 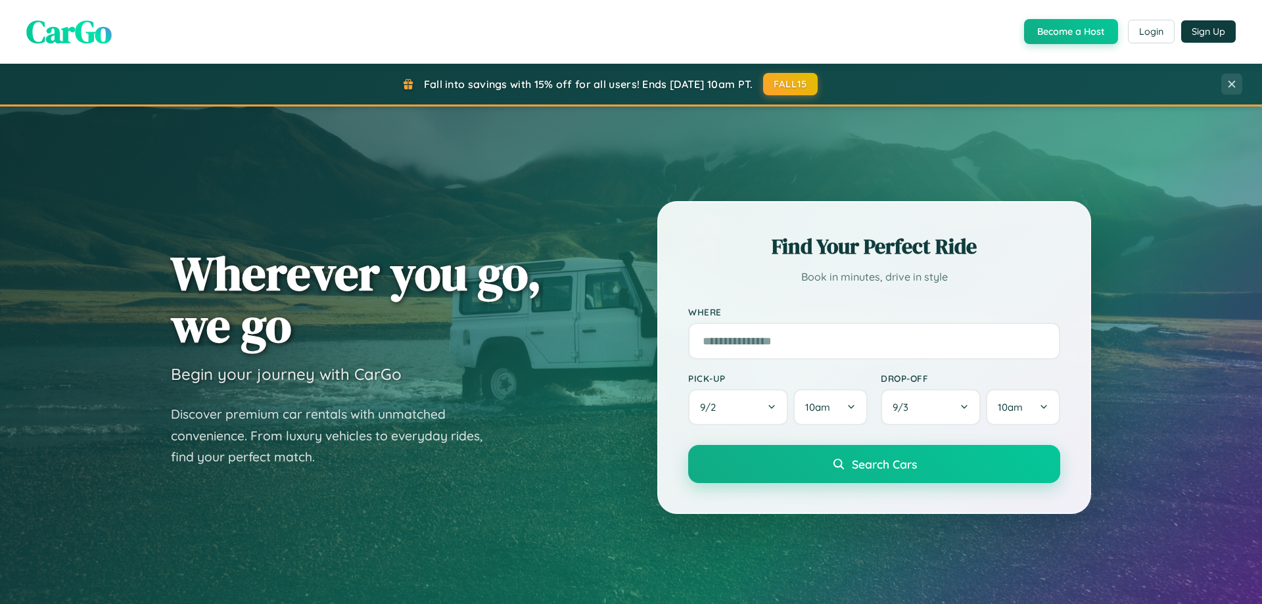 What do you see at coordinates (930, 407) in the screenshot?
I see `button: 9/3` at bounding box center [930, 407].